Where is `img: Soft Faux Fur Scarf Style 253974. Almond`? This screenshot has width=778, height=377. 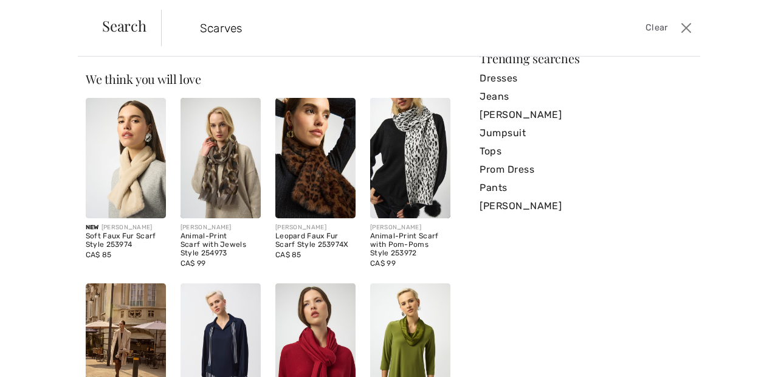
img: Soft Faux Fur Scarf Style 253974. Almond is located at coordinates (126, 158).